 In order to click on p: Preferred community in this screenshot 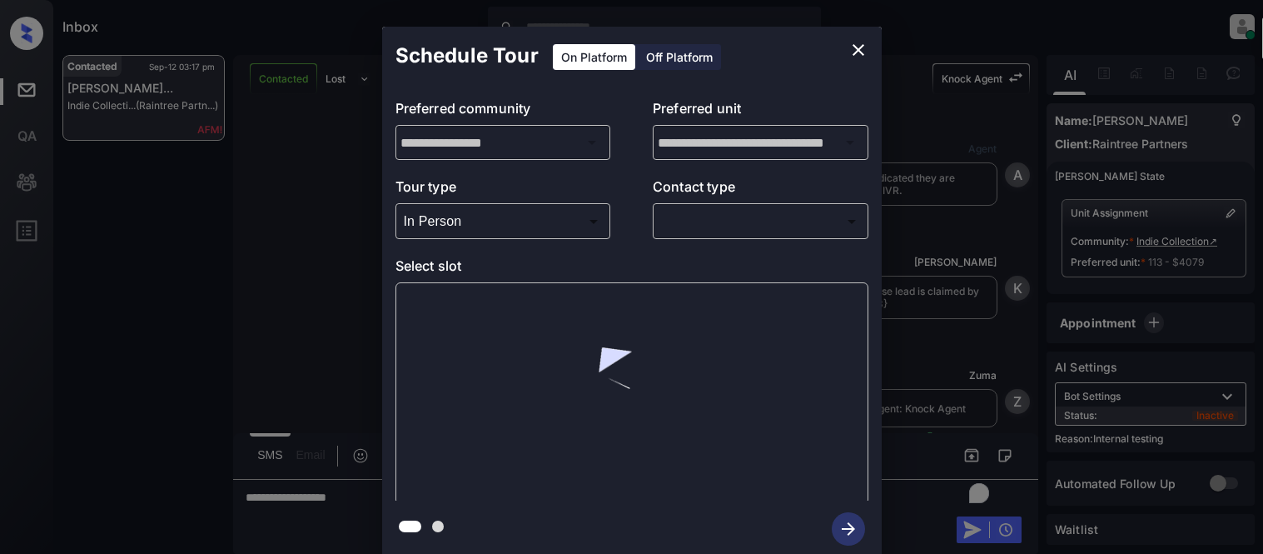, I will do `click(503, 112)`.